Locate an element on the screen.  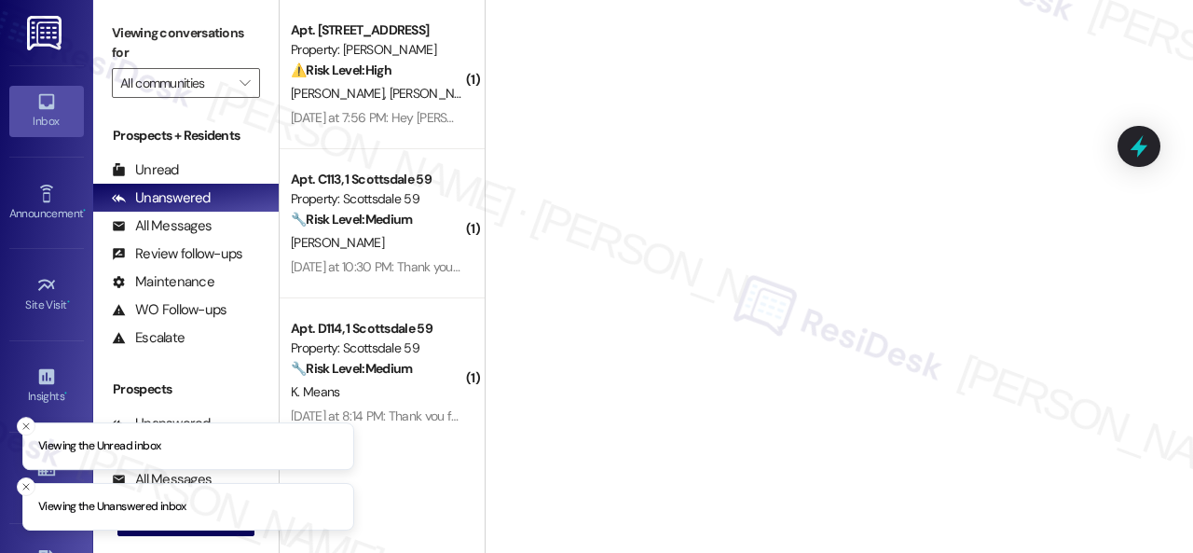
label: Viewing conversations for is located at coordinates (185, 43).